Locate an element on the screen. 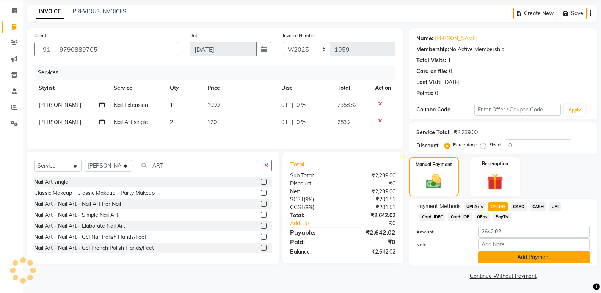 The height and width of the screenshot is (293, 601). span: GPay is located at coordinates (482, 217).